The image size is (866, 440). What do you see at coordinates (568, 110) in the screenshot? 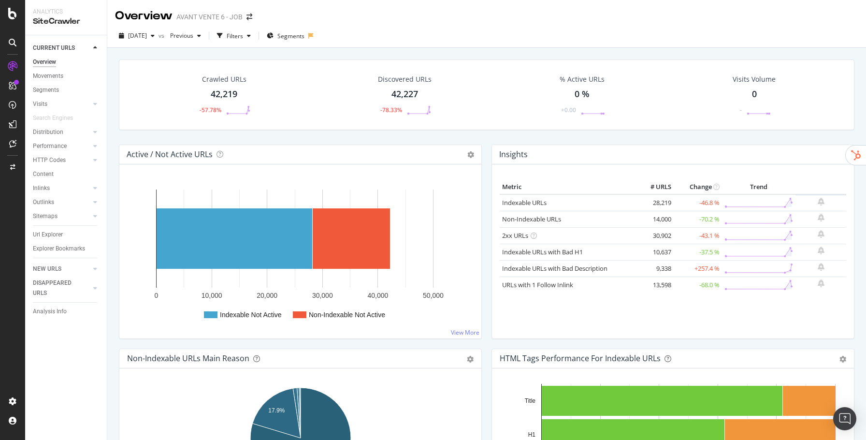
I see `div: +0.00` at bounding box center [568, 110].